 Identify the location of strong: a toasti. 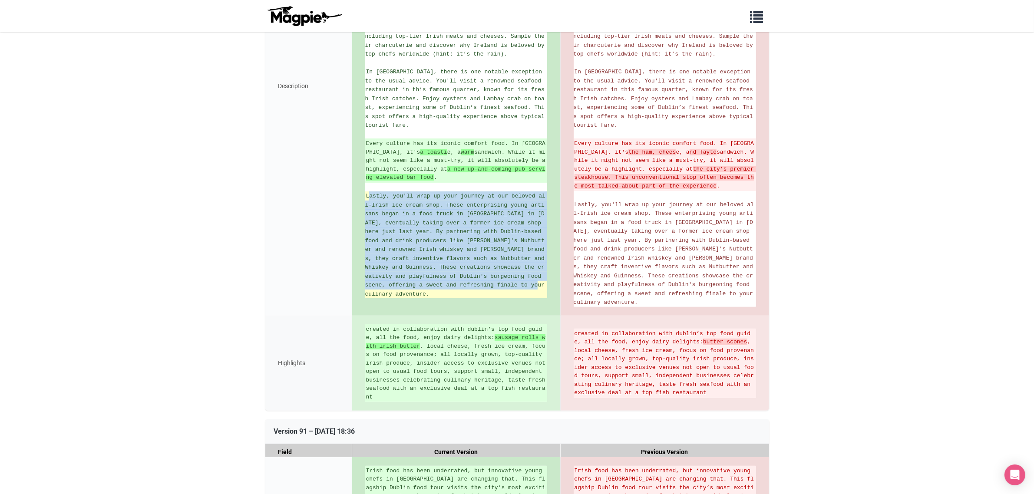
(434, 152).